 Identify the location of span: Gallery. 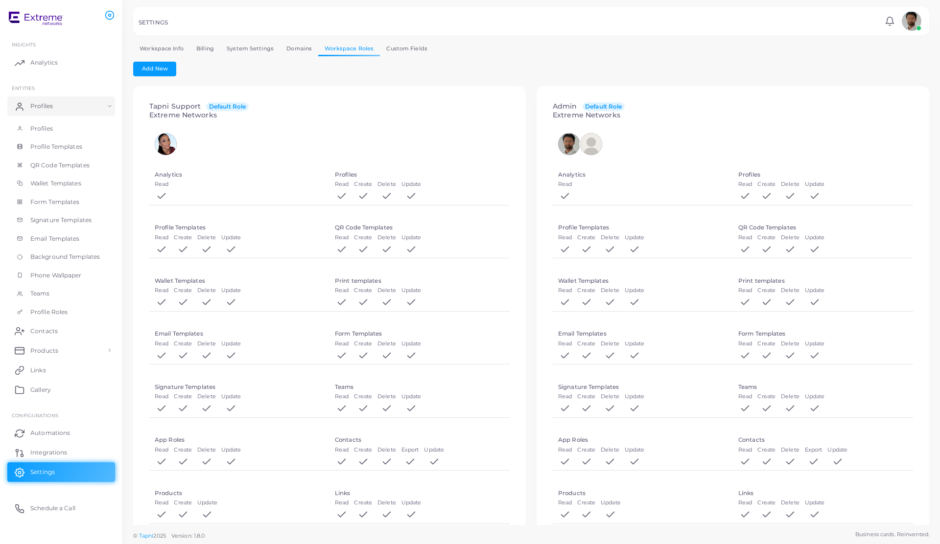
(41, 390).